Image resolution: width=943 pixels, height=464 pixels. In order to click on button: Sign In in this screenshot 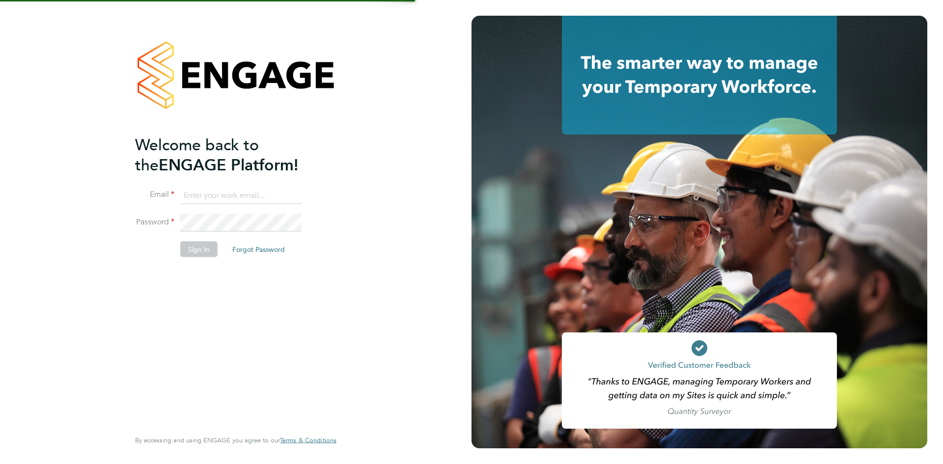, I will do `click(199, 249)`.